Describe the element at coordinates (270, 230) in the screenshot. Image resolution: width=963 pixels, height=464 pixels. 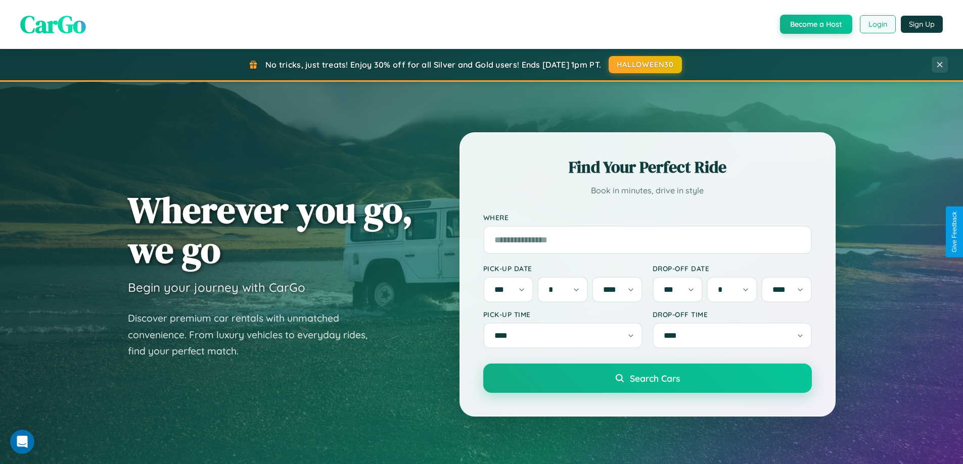
I see `h1: Wherever you go, we go` at that location.